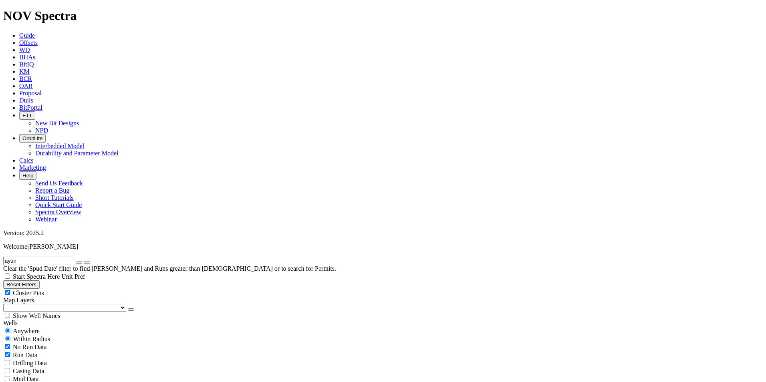 The width and height of the screenshot is (766, 382). Describe the element at coordinates (36, 316) in the screenshot. I see `span: Show Well Names` at that location.